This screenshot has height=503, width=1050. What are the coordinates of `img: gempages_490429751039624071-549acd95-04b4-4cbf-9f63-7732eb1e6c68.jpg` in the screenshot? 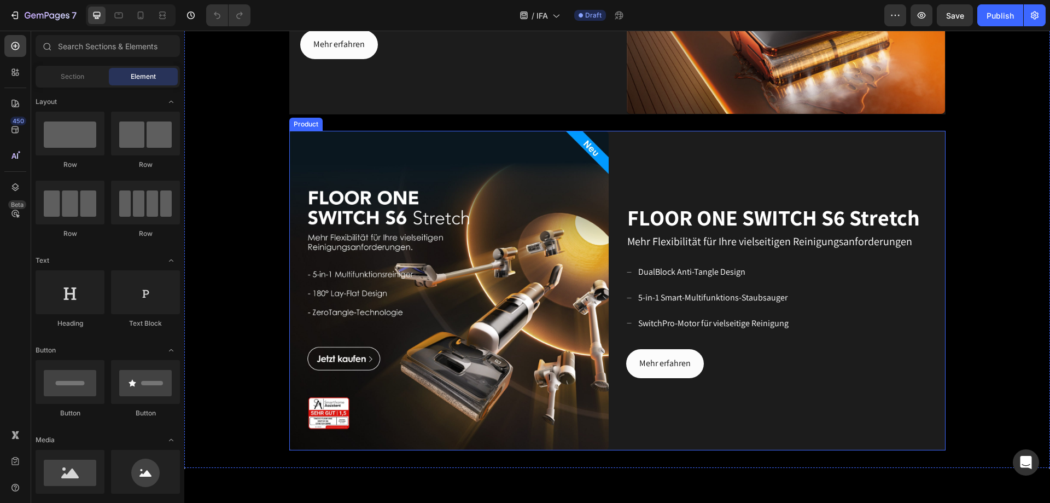 It's located at (265, 260).